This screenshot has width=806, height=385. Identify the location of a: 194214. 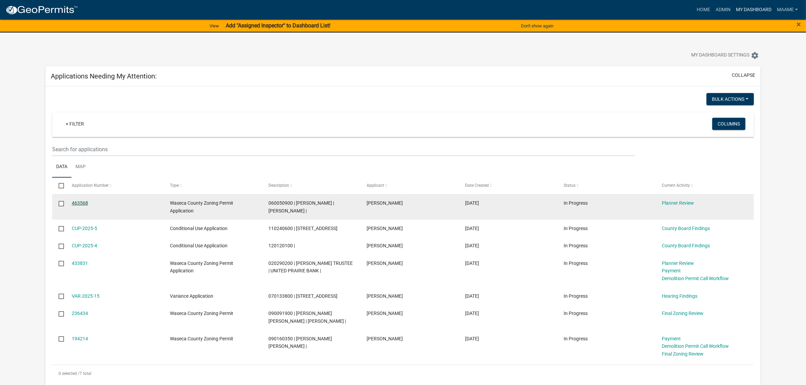
(80, 339).